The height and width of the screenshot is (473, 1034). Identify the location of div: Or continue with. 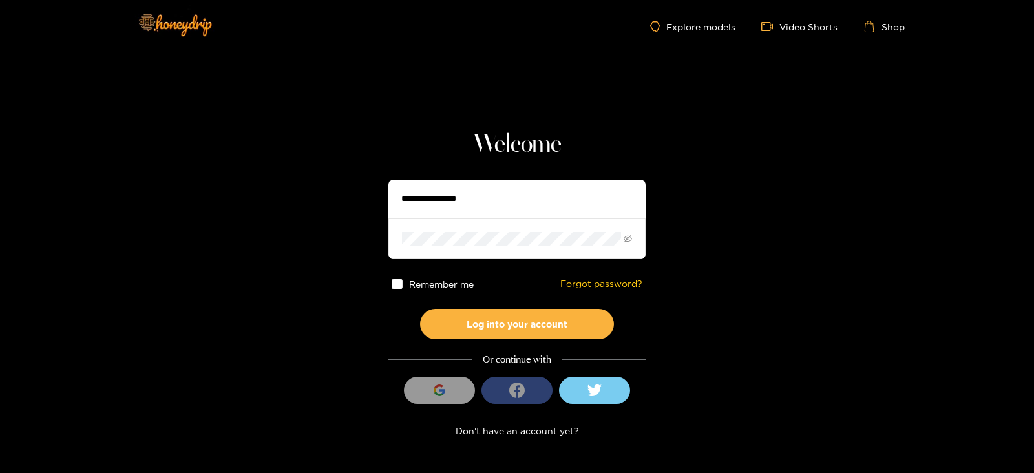
(517, 359).